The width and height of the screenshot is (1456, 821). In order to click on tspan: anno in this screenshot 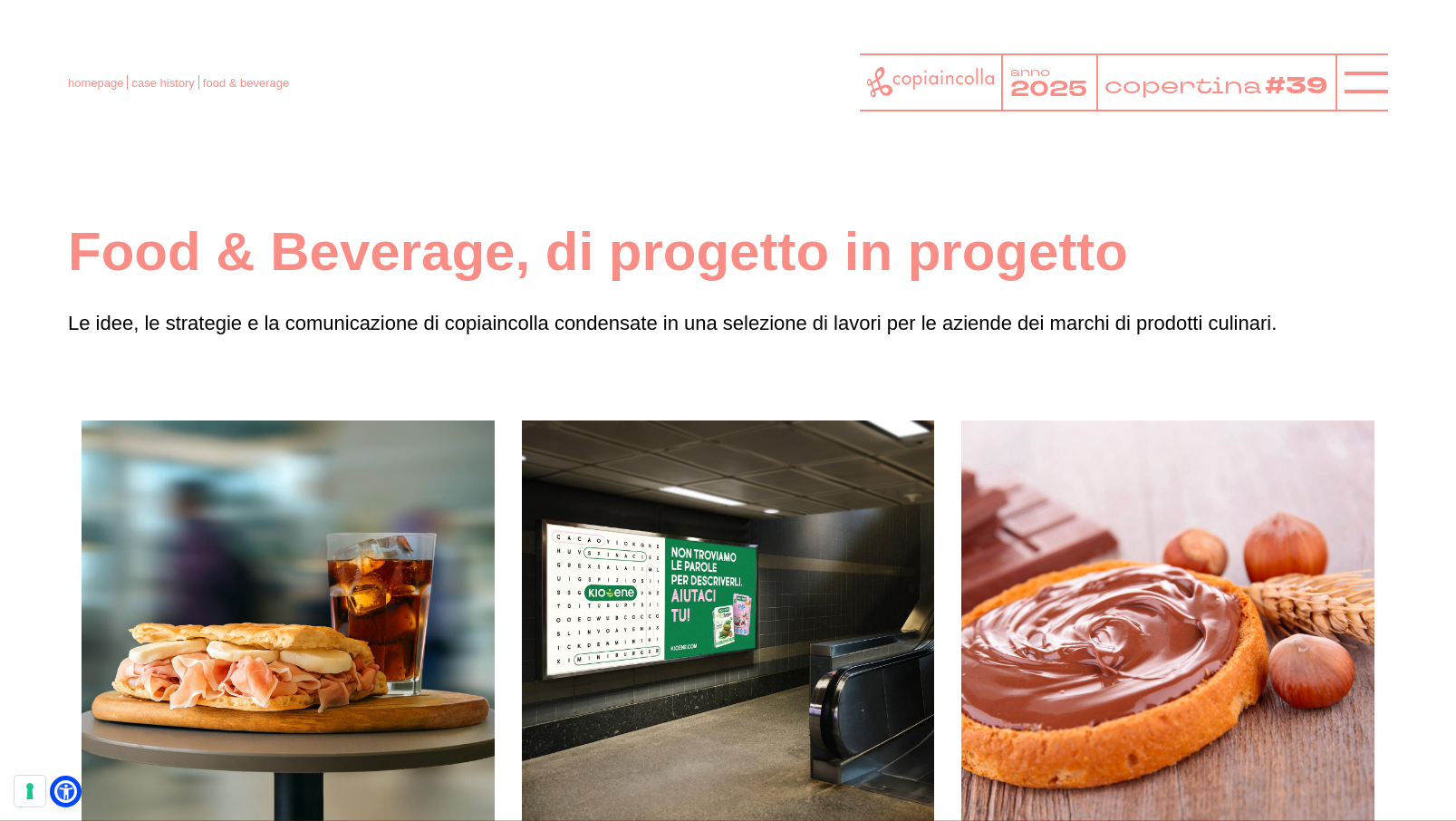, I will do `click(1029, 72)`.